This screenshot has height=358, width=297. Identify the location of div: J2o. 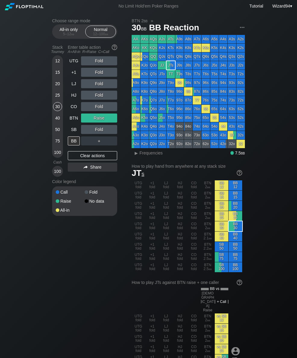
(162, 144).